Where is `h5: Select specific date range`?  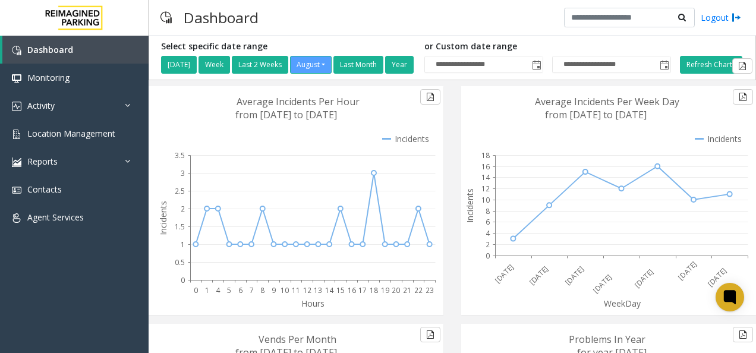
h5: Select specific date range is located at coordinates (288, 46).